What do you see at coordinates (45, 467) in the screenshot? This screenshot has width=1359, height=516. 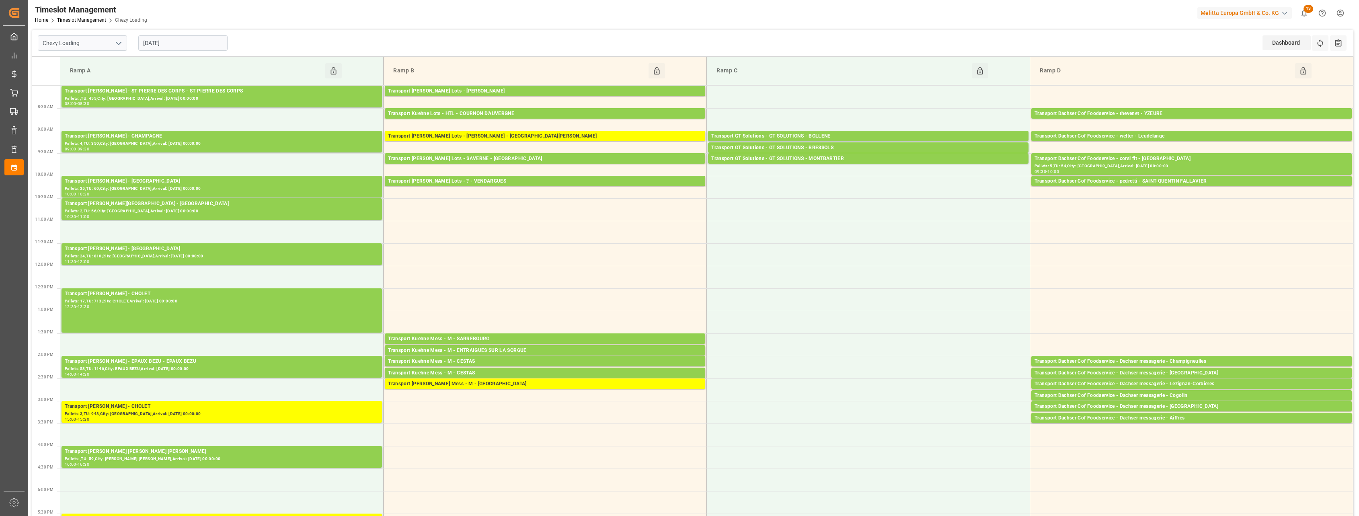 I see `span: 4:30 PM` at bounding box center [45, 467].